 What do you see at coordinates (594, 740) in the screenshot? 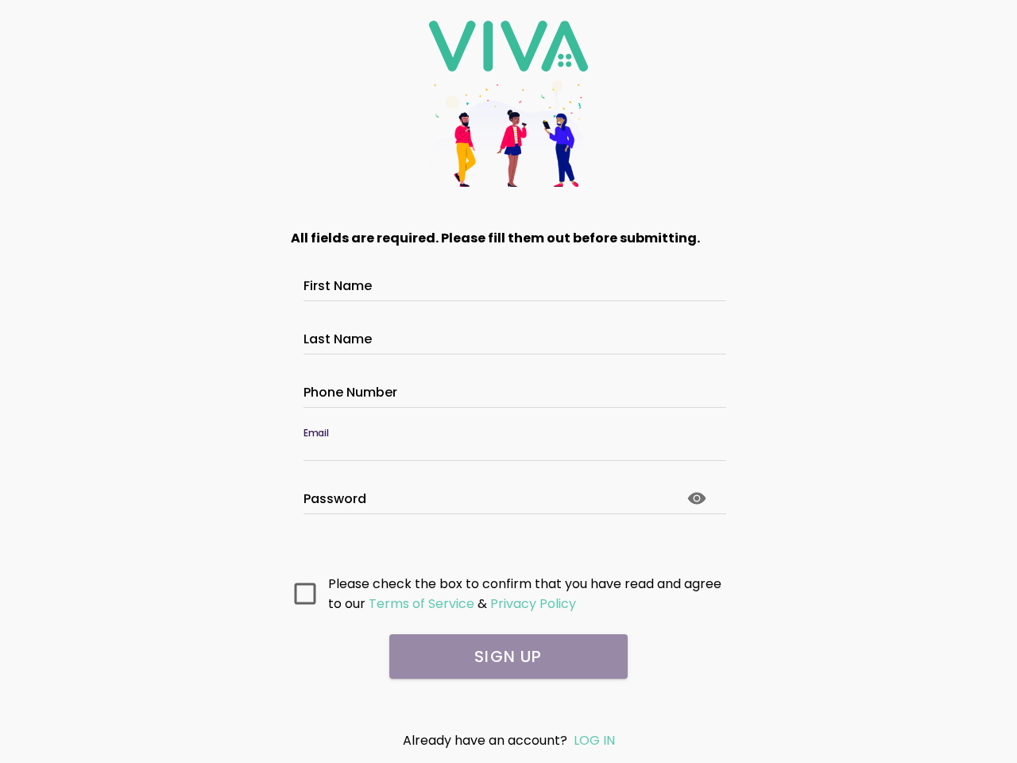
I see `a: LOG IN` at bounding box center [594, 740].